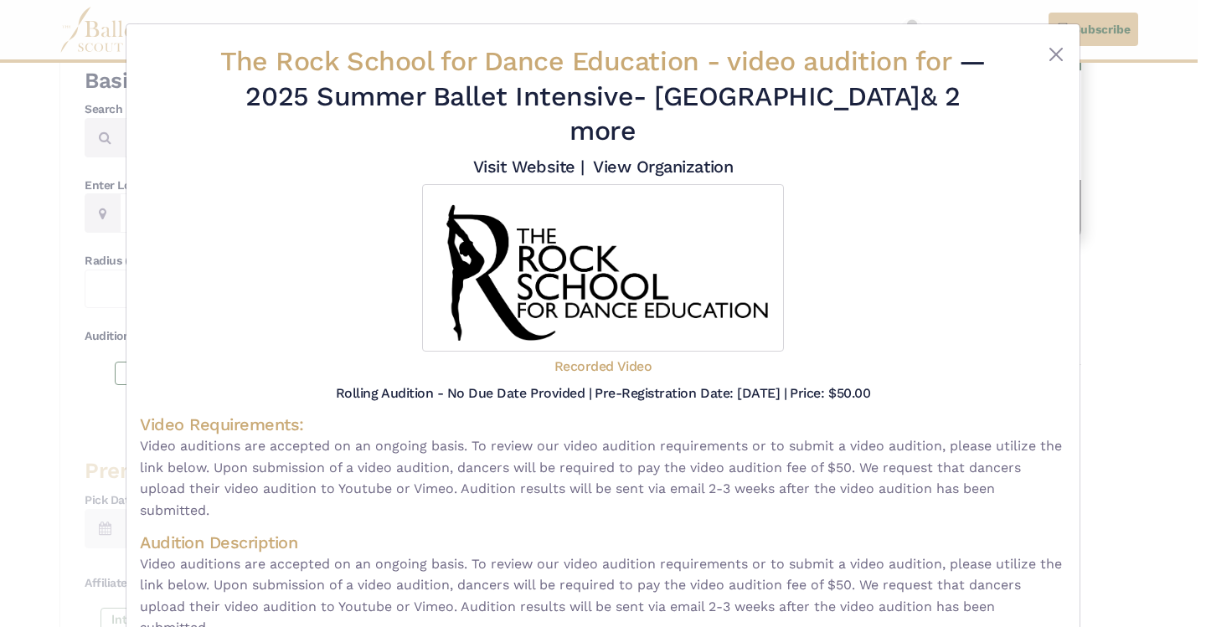  Describe the element at coordinates (603, 268) in the screenshot. I see `img: Logo` at that location.